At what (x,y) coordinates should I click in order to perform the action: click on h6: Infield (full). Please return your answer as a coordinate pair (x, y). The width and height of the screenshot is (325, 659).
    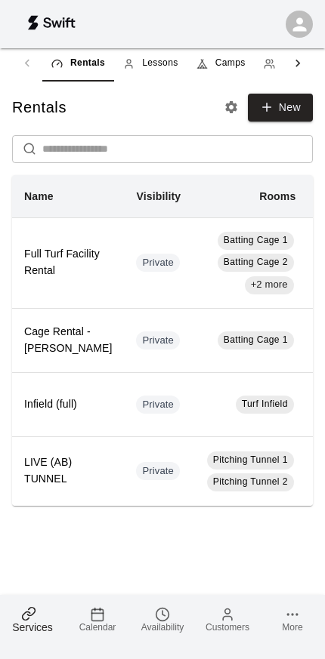
    Looking at the image, I should click on (68, 405).